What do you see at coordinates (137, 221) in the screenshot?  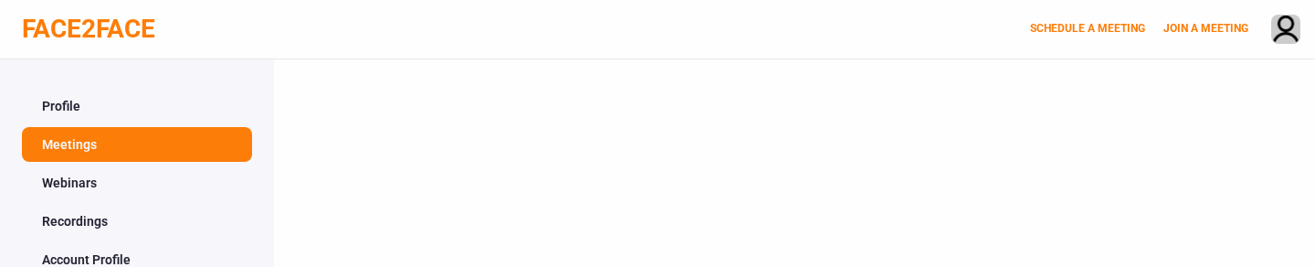 I see `a: Recordings` at bounding box center [137, 221].